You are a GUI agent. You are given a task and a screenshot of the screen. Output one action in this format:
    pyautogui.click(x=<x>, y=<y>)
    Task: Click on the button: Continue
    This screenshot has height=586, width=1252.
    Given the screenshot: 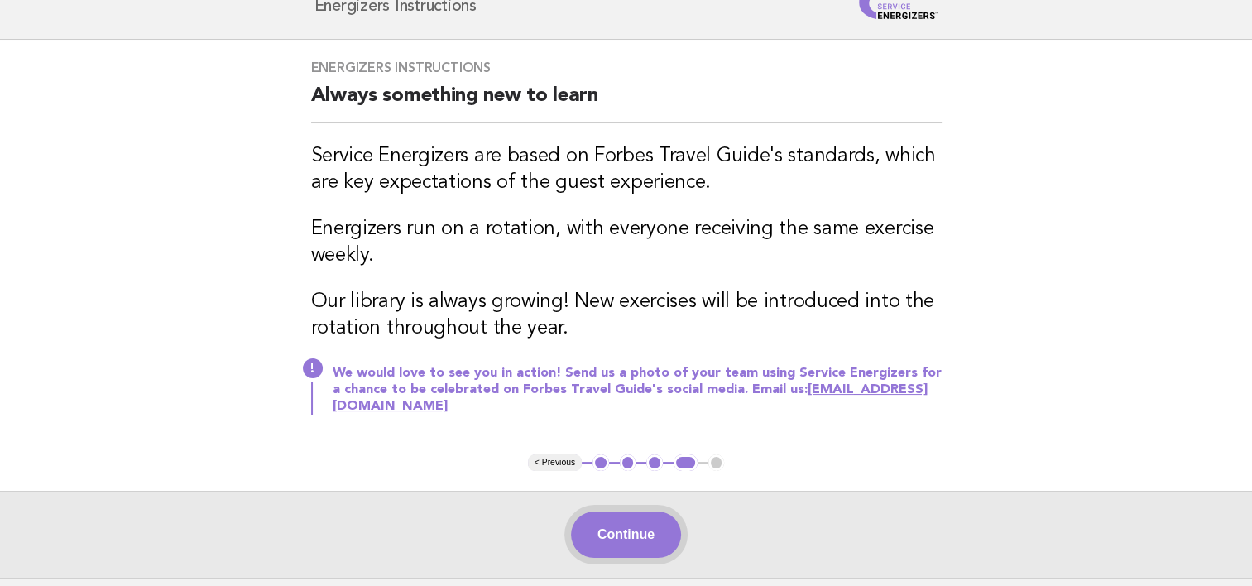 What is the action you would take?
    pyautogui.click(x=626, y=535)
    